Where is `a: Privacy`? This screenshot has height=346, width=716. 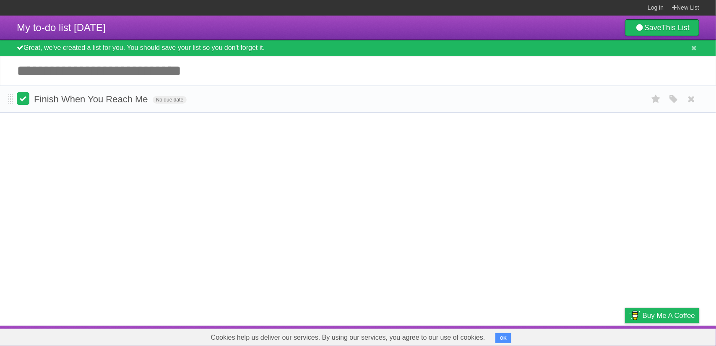
a: Privacy is located at coordinates (625, 336).